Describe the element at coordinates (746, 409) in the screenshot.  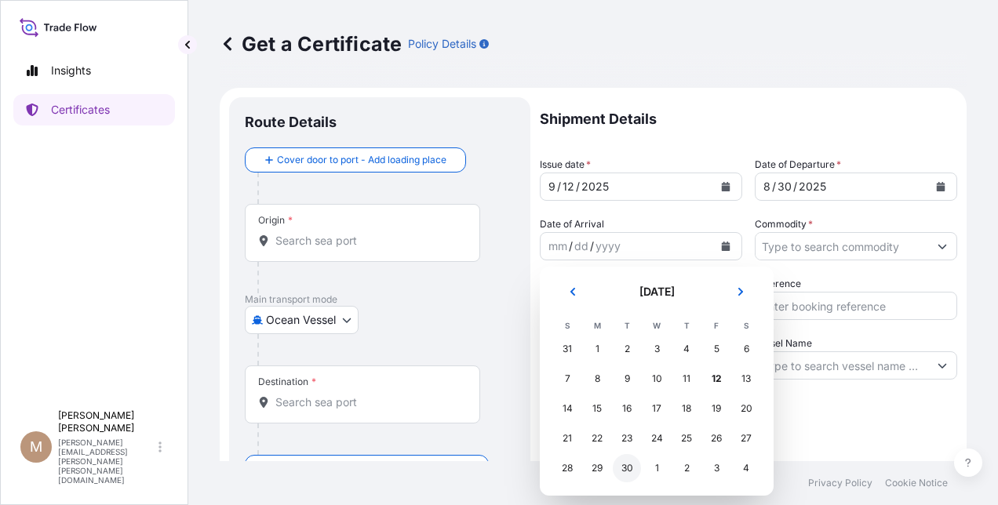
I see `div: Saturday, September 20, 2025` at that location.